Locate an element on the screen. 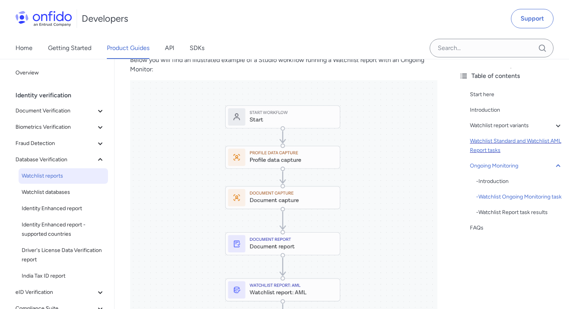 The height and width of the screenshot is (309, 569). a: Identity Enhanced report - supported countries is located at coordinates (63, 229).